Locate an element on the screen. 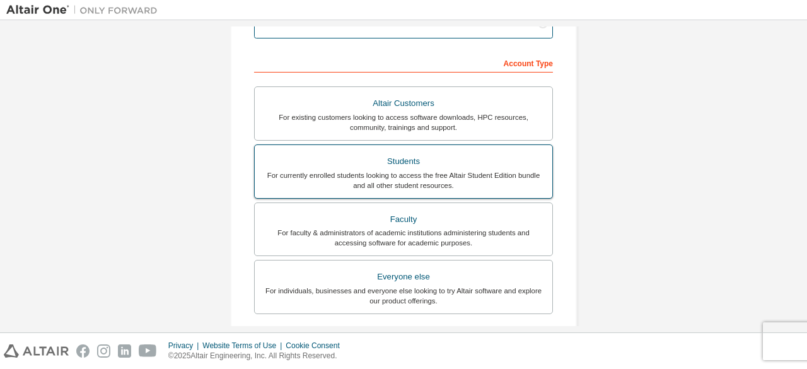 The width and height of the screenshot is (807, 369). div: For individuals, businesses and everyone else looking to try Altair software and explore our prod... is located at coordinates (403, 296).